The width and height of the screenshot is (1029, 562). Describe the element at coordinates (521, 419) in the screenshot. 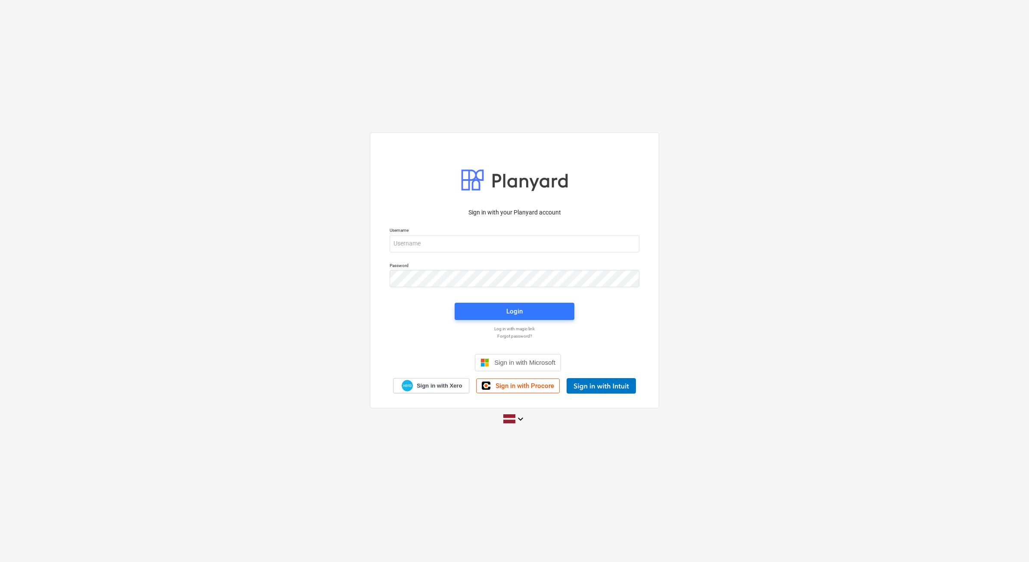

I see `i: keyboard_arrow_down` at that location.